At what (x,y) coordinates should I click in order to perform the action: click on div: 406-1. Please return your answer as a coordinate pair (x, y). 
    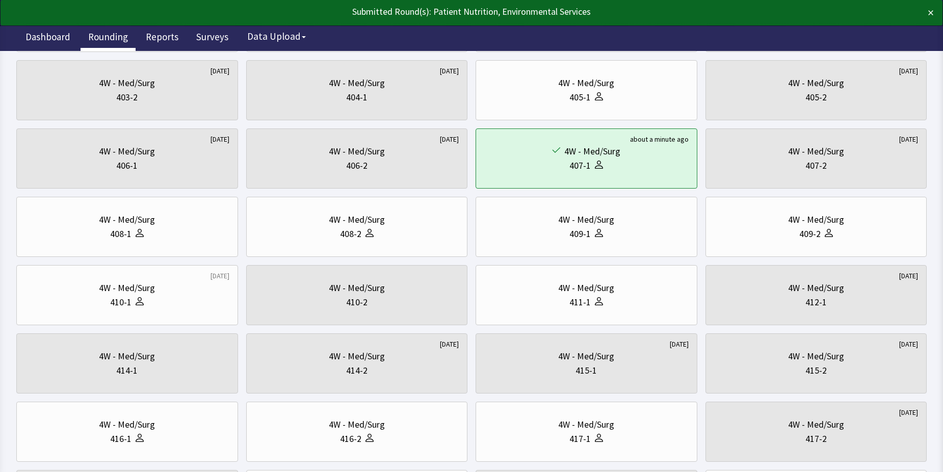
    Looking at the image, I should click on (127, 166).